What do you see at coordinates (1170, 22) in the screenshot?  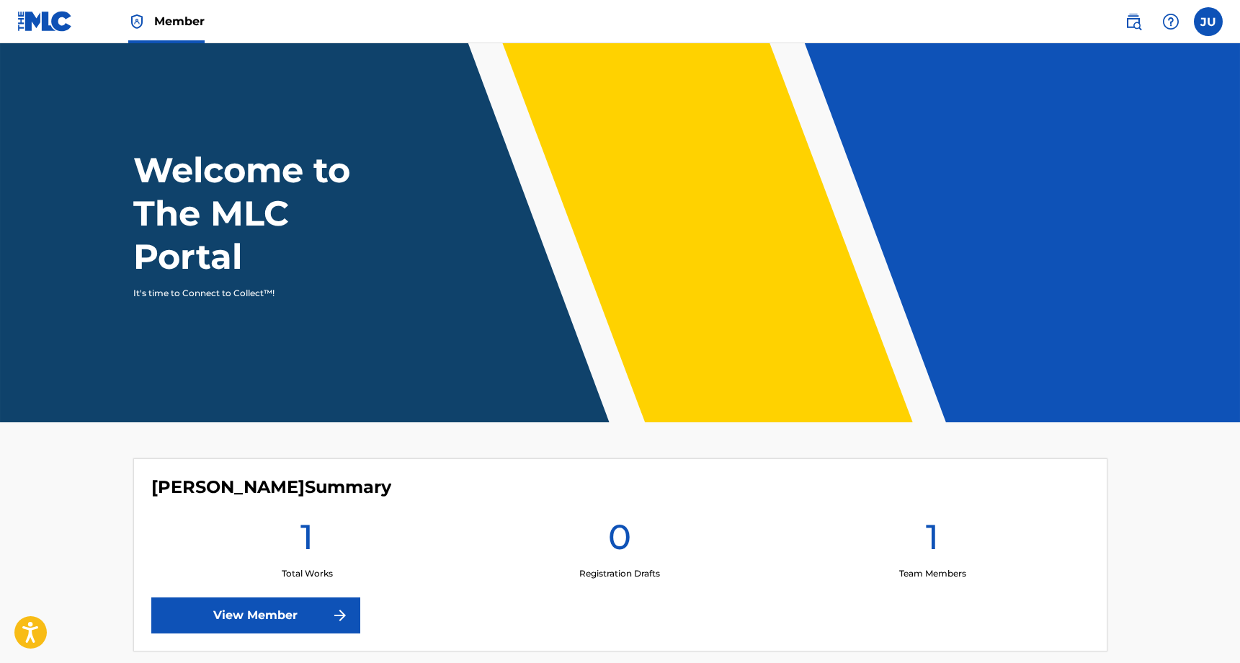 I see `img: help` at bounding box center [1170, 22].